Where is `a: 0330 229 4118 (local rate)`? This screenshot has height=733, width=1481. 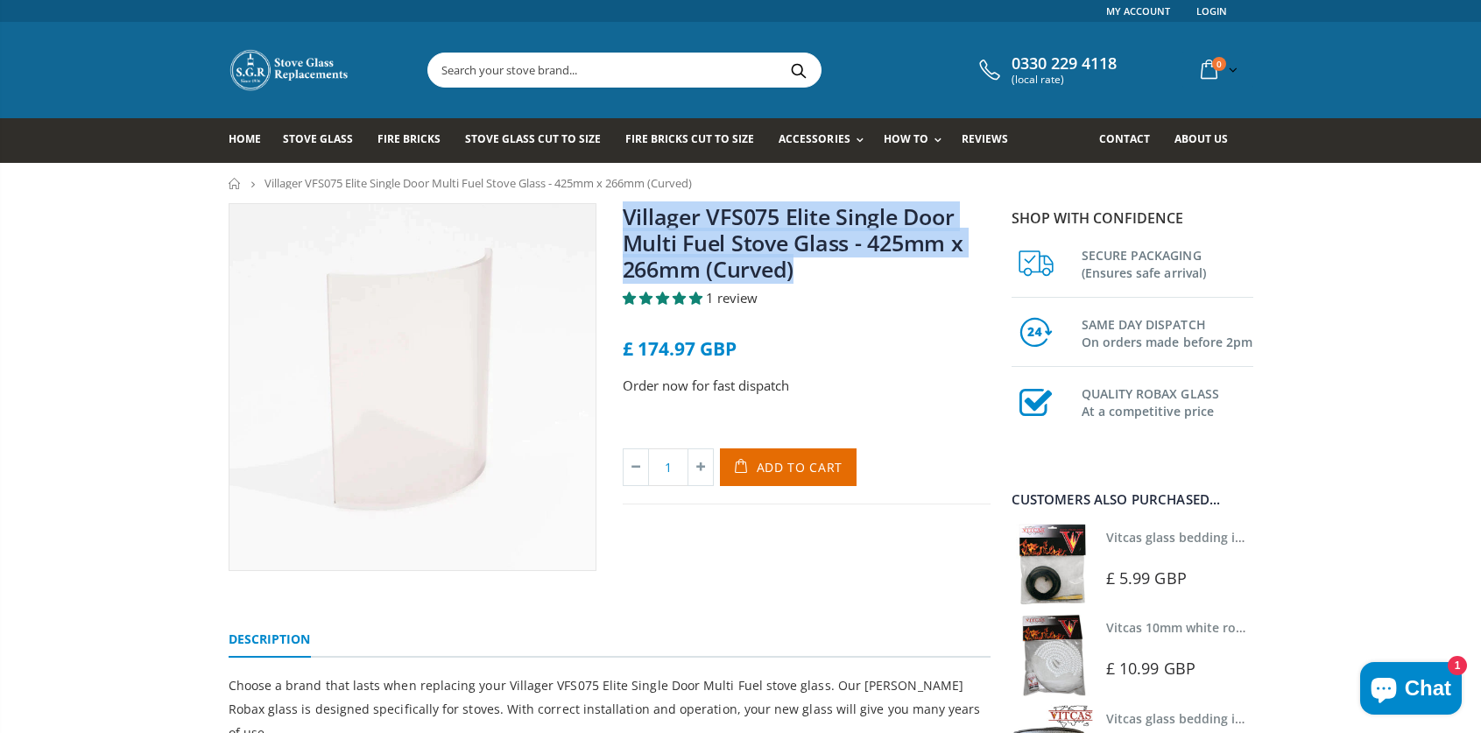 a: 0330 229 4118 (local rate) is located at coordinates (1046, 70).